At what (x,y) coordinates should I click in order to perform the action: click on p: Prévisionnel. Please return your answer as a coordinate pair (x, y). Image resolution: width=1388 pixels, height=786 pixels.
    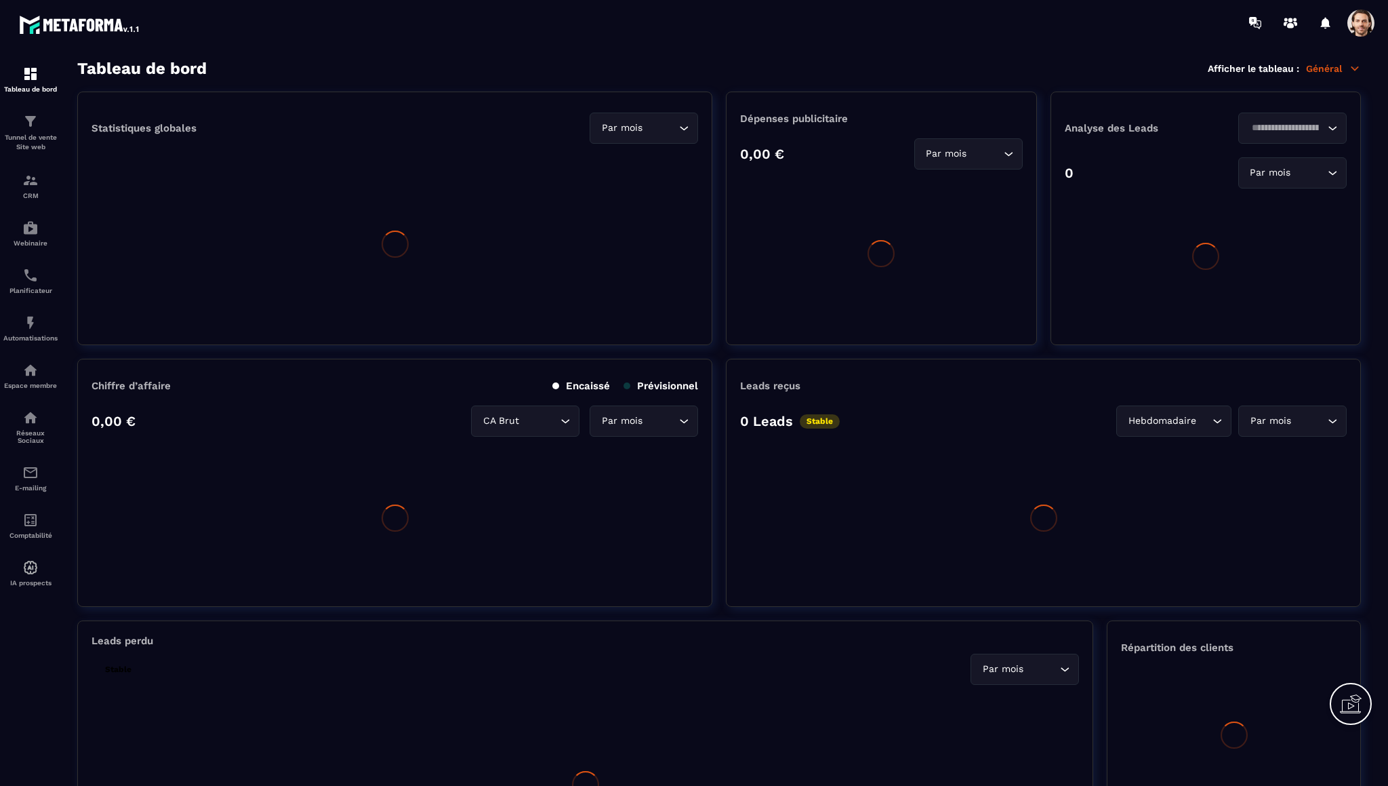
    Looking at the image, I should click on (661, 386).